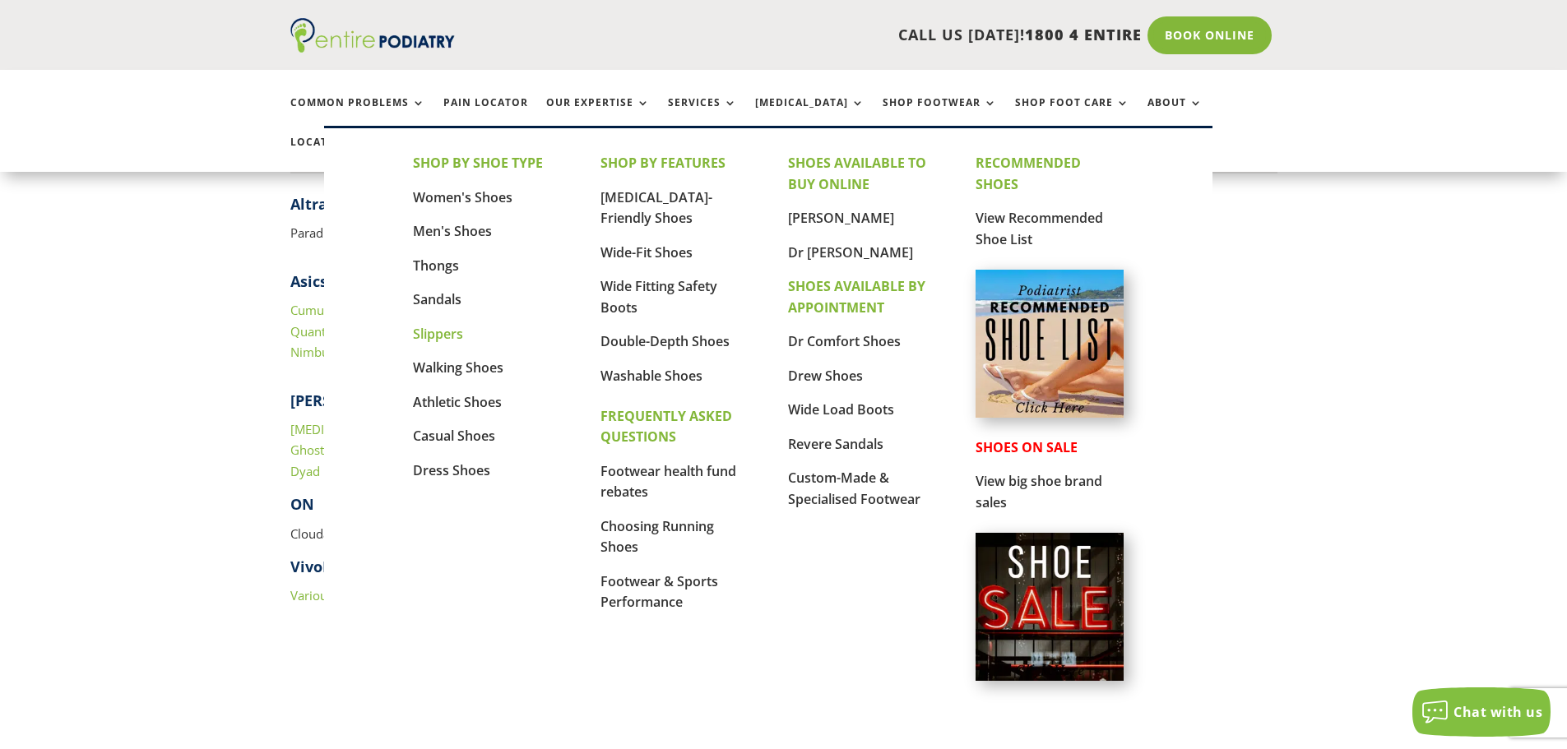 The width and height of the screenshot is (1567, 749). Describe the element at coordinates (651, 376) in the screenshot. I see `a: Washable Shoes` at that location.